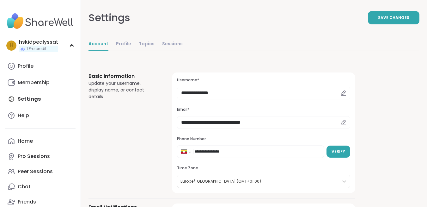 The width and height of the screenshot is (427, 207). Describe the element at coordinates (36, 49) in the screenshot. I see `span: 1 Pro credit` at that location.